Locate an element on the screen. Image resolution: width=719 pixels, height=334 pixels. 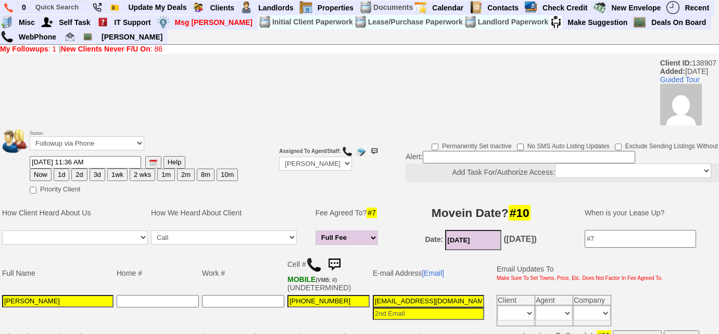
td: How Client Heard About Us is located at coordinates (75, 213).